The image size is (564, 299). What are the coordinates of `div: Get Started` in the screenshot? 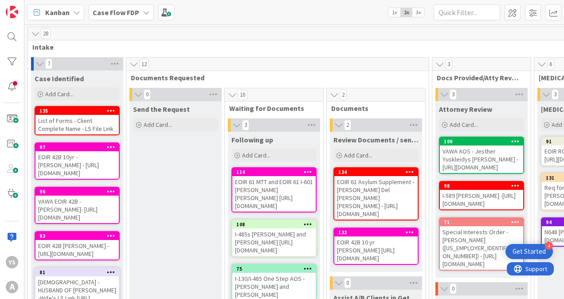 It's located at (529, 251).